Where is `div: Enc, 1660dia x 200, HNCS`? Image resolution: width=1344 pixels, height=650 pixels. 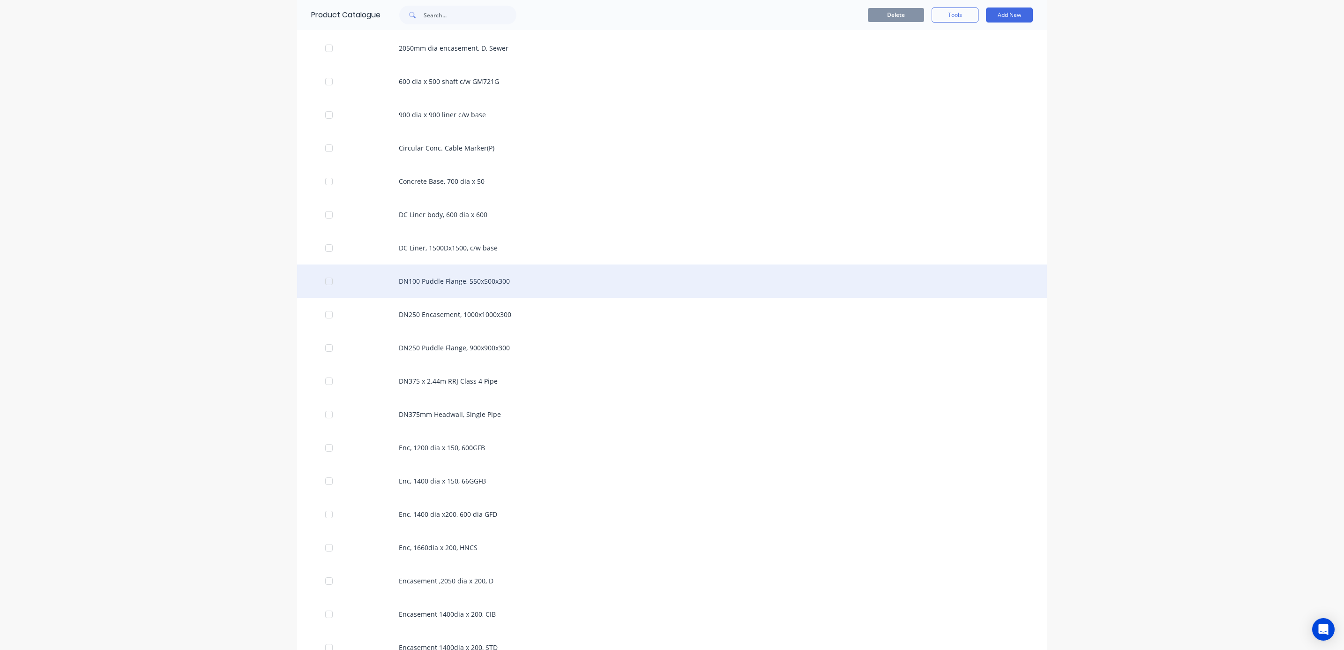 div: Enc, 1660dia x 200, HNCS is located at coordinates (672, 547).